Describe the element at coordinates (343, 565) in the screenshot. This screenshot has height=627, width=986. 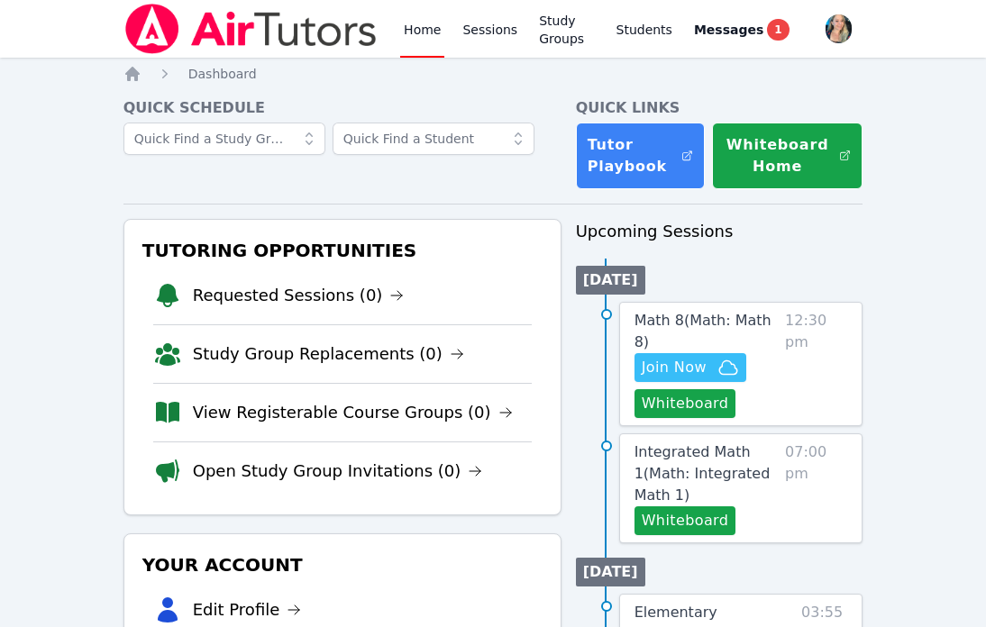
I see `h3: Your Account` at that location.